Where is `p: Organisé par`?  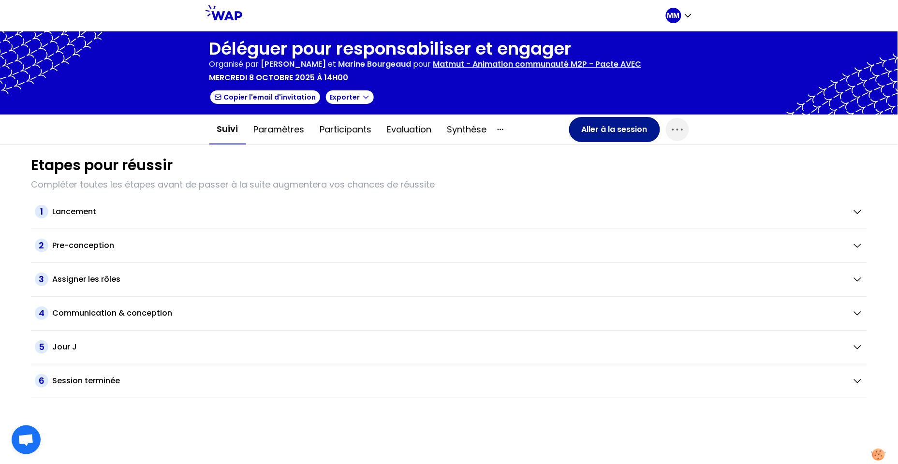 p: Organisé par is located at coordinates (234, 64).